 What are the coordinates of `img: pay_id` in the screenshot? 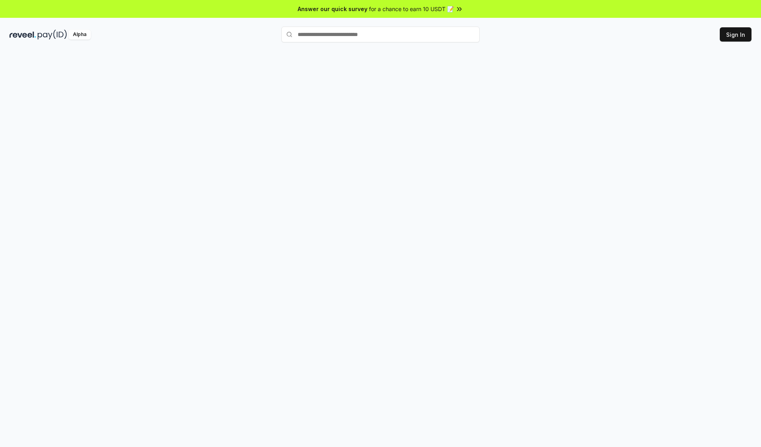 It's located at (52, 34).